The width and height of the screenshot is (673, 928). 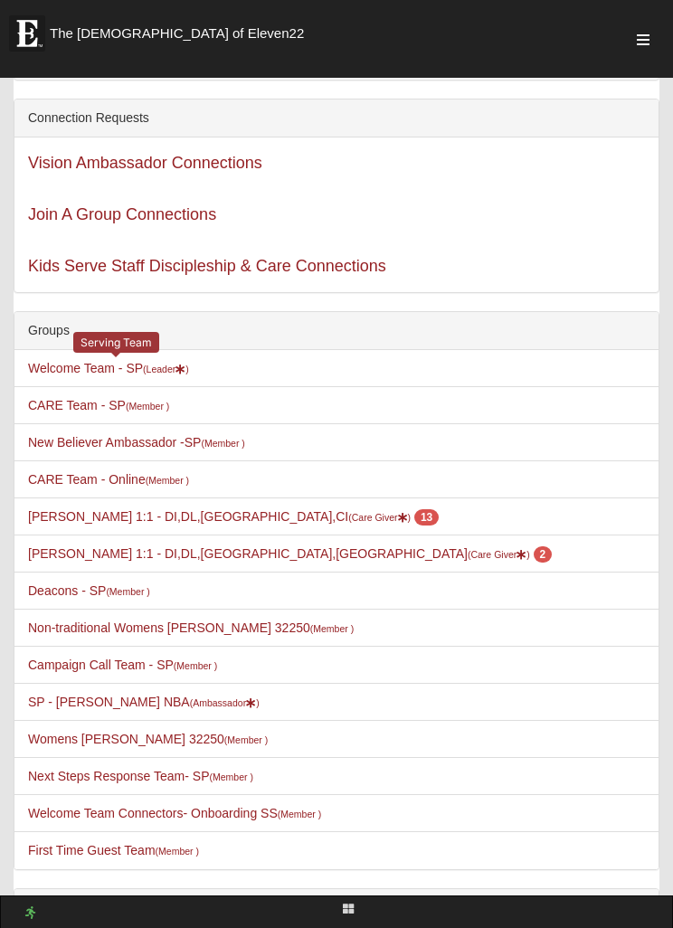 I want to click on div: Connection Requests, so click(x=337, y=119).